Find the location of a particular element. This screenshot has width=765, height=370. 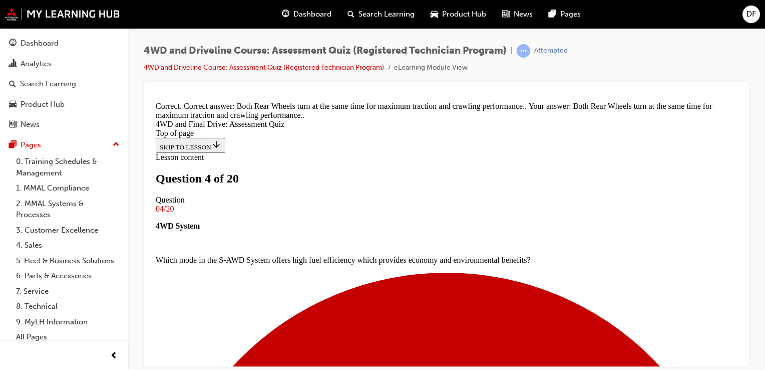

a: 3. Customer Excellence is located at coordinates (68, 230).